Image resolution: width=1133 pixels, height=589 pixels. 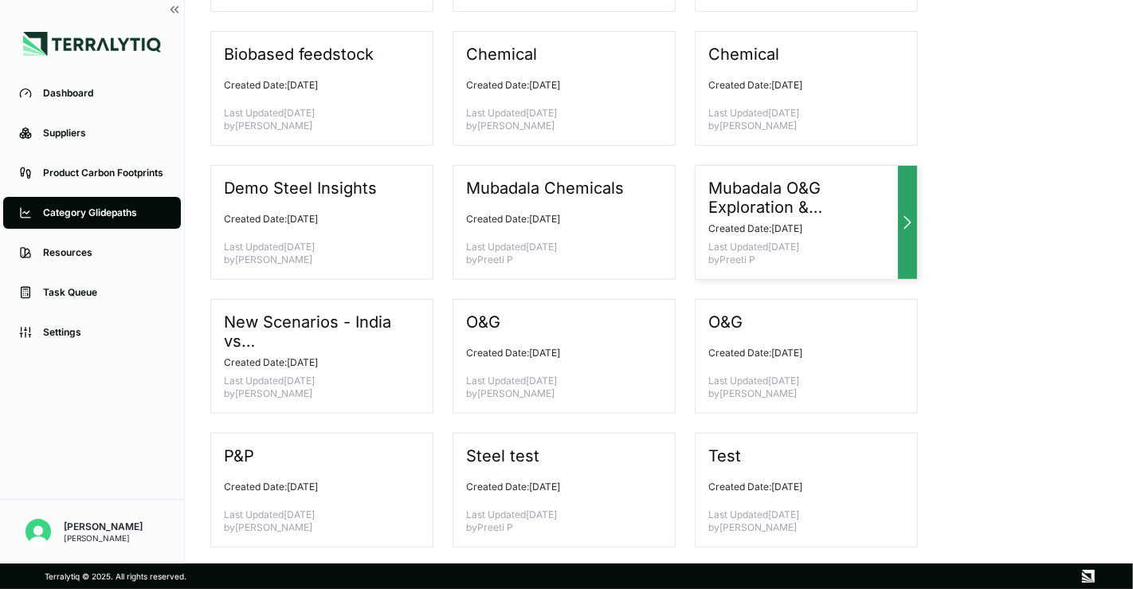 What do you see at coordinates (240, 456) in the screenshot?
I see `h3: P&P` at bounding box center [240, 456].